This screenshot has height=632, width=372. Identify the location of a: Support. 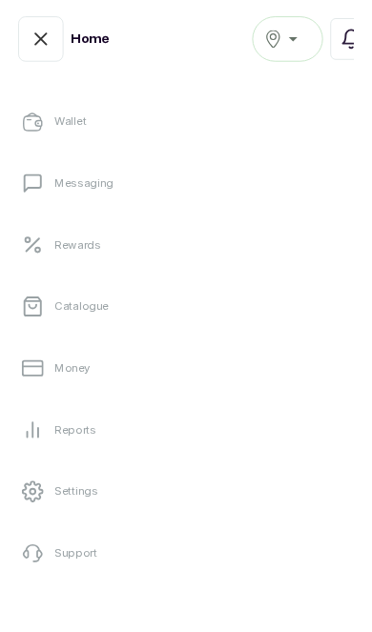
(186, 581).